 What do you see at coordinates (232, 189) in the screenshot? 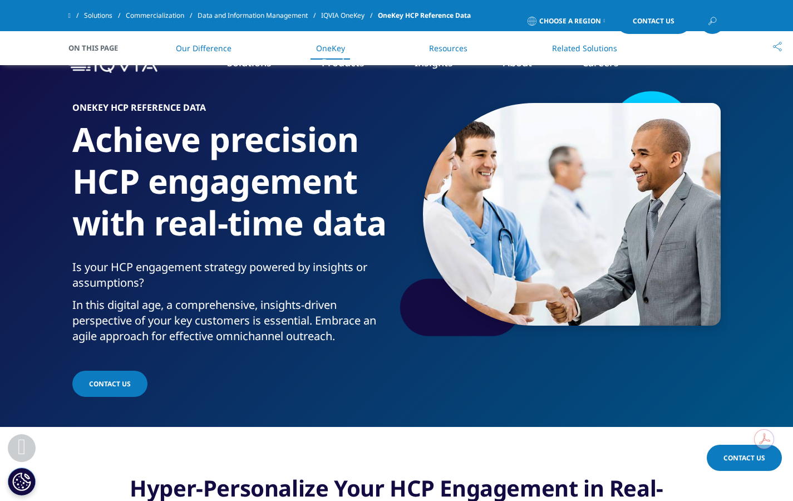
I see `h1: Achieve precision HCP engagement with real-time data` at bounding box center [232, 189].